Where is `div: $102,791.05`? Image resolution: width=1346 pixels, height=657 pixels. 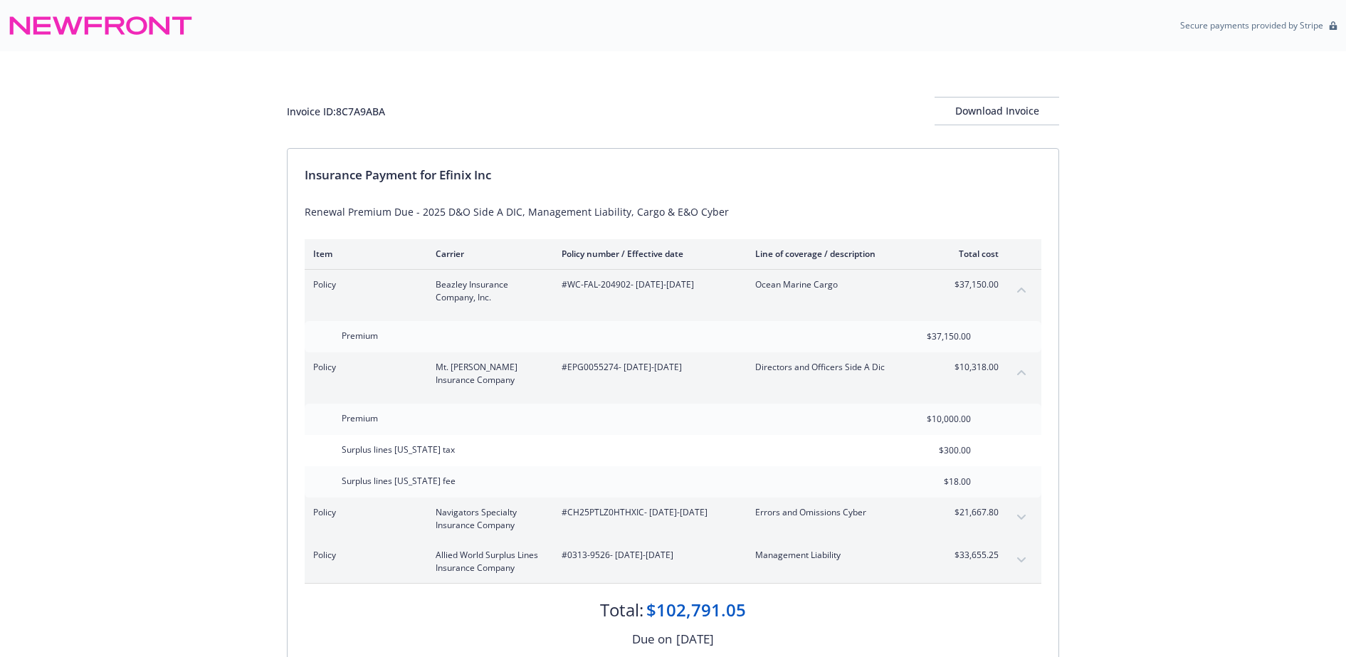 div: $102,791.05 is located at coordinates (696, 610).